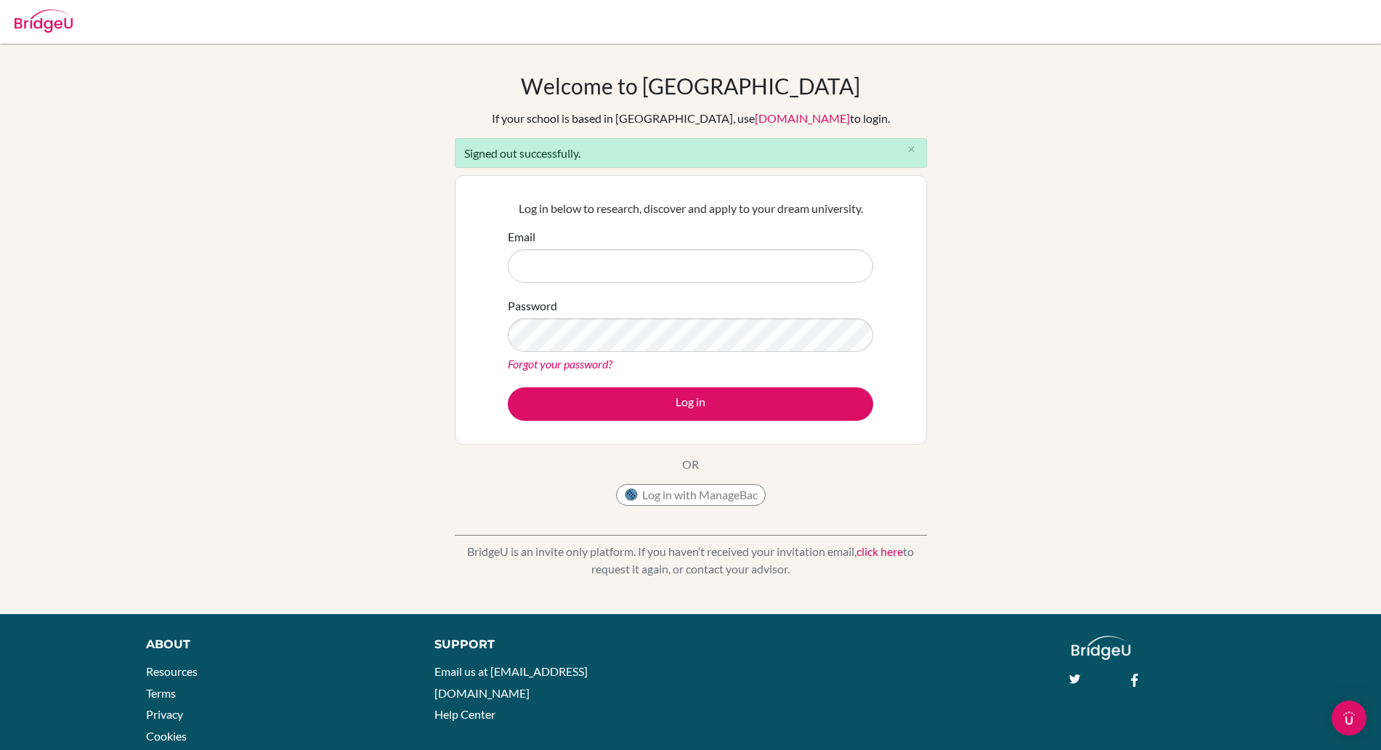  Describe the element at coordinates (880, 551) in the screenshot. I see `a: click here` at that location.